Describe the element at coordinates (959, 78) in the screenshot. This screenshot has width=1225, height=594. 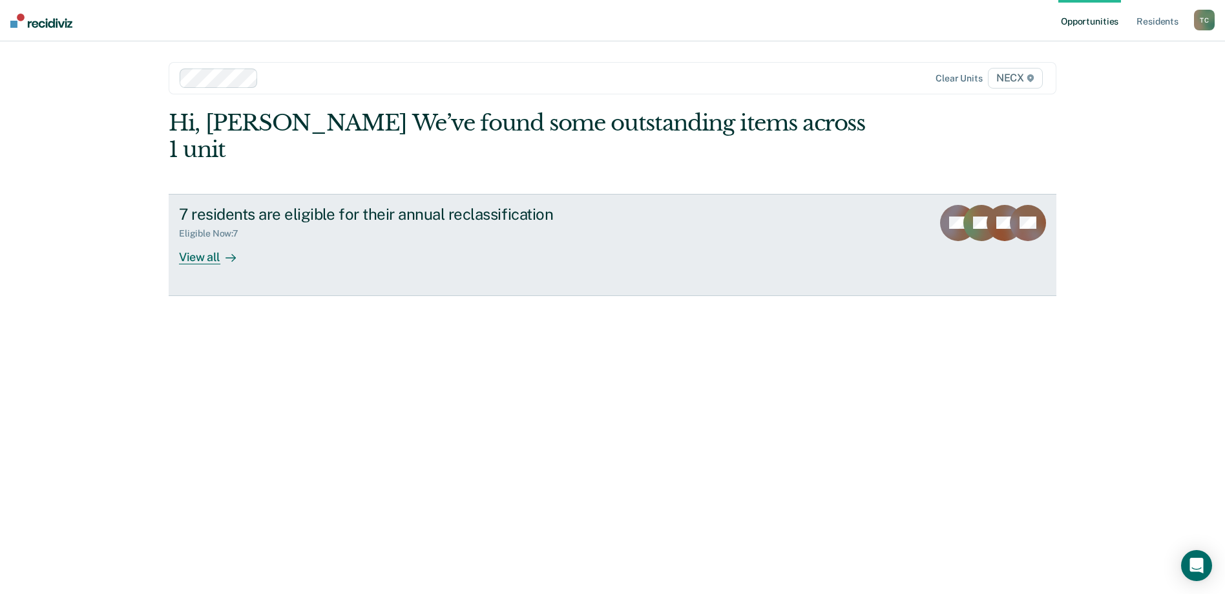
I see `div: Clear units` at that location.